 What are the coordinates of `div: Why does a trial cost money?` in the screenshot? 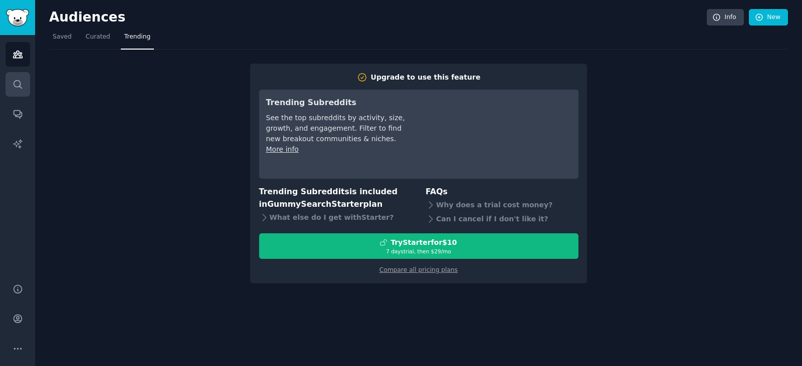 It's located at (501, 205).